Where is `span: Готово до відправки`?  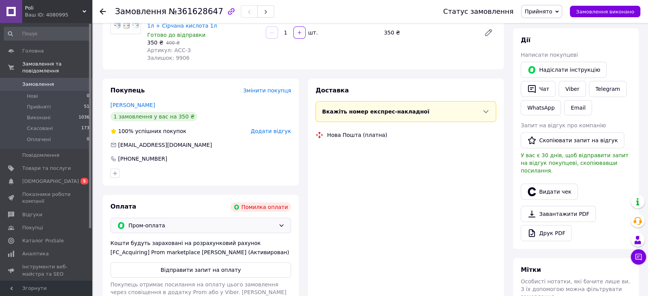
span: Готово до відправки is located at coordinates (176, 35).